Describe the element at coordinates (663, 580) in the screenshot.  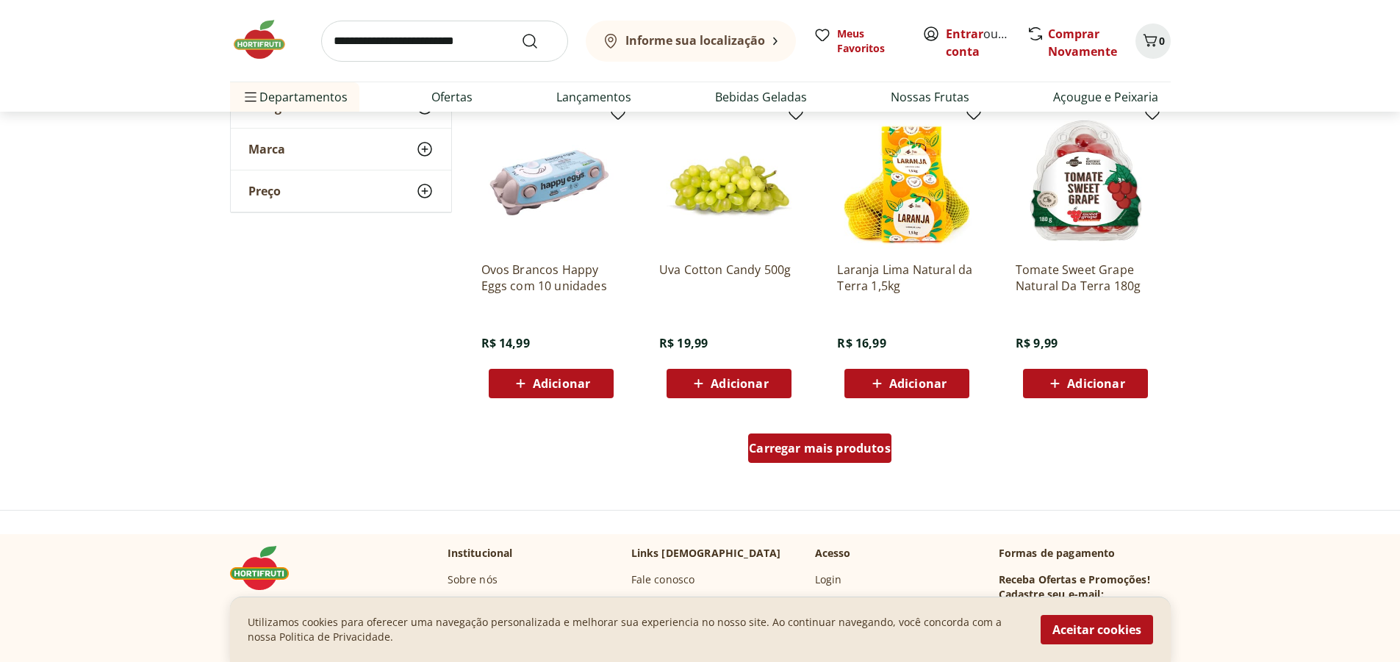
I see `a: Fale conosco` at that location.